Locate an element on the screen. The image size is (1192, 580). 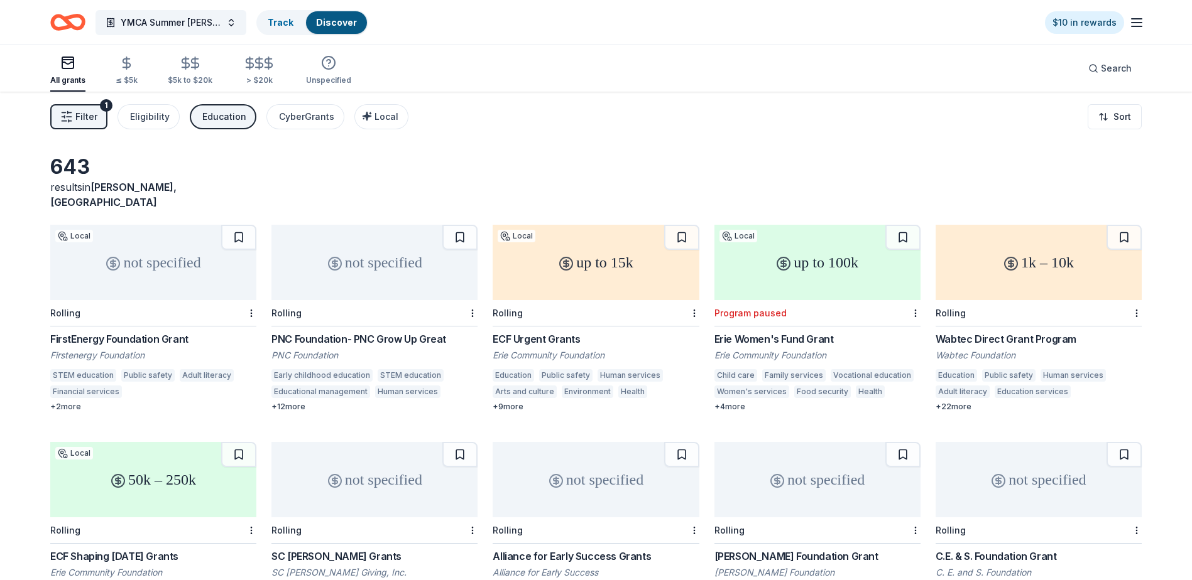
div: ECF Urgent Grants is located at coordinates (596, 339).